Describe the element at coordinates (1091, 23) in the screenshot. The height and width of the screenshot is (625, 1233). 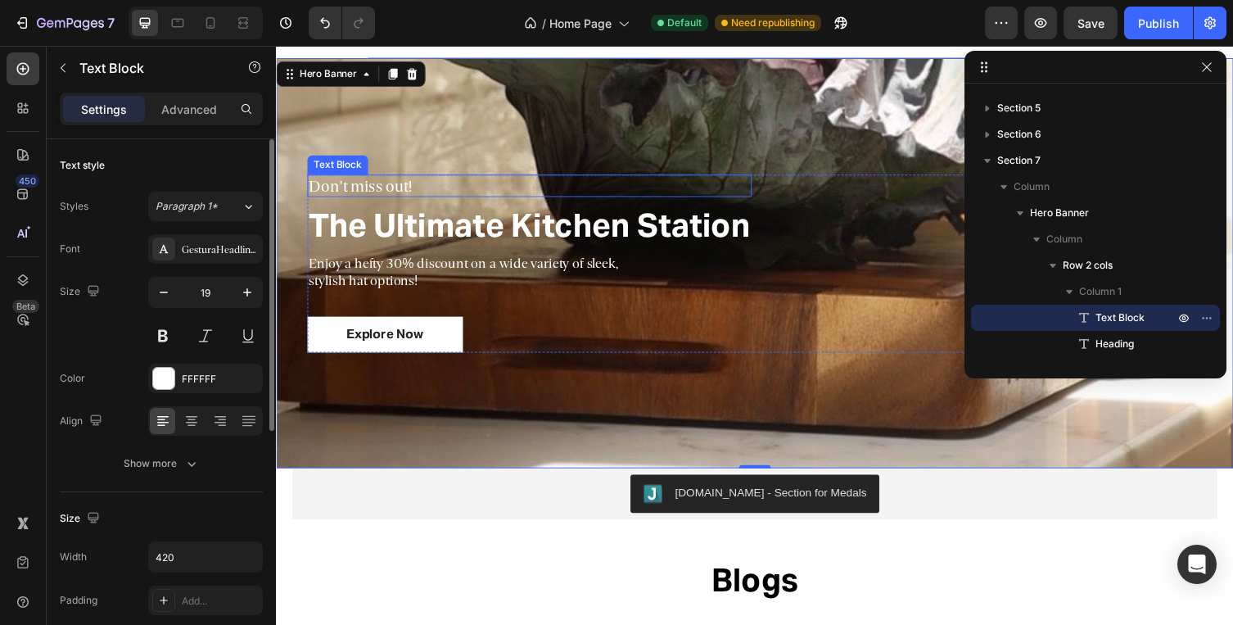
I see `button: Save` at that location.